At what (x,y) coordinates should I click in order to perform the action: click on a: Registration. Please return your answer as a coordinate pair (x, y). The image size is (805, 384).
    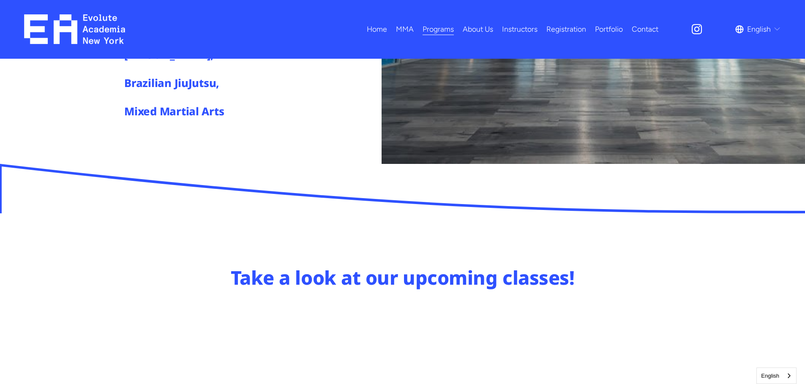
    Looking at the image, I should click on (567, 29).